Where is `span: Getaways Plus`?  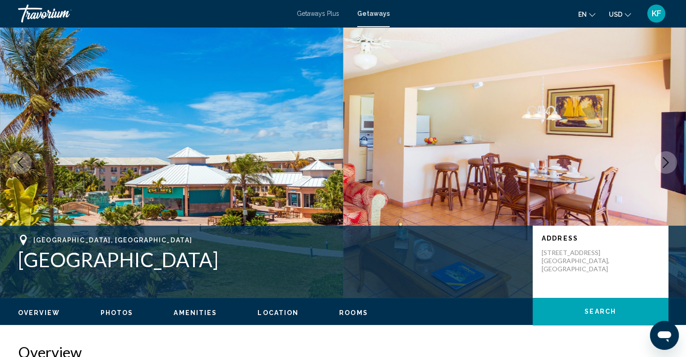
span: Getaways Plus is located at coordinates (318, 14).